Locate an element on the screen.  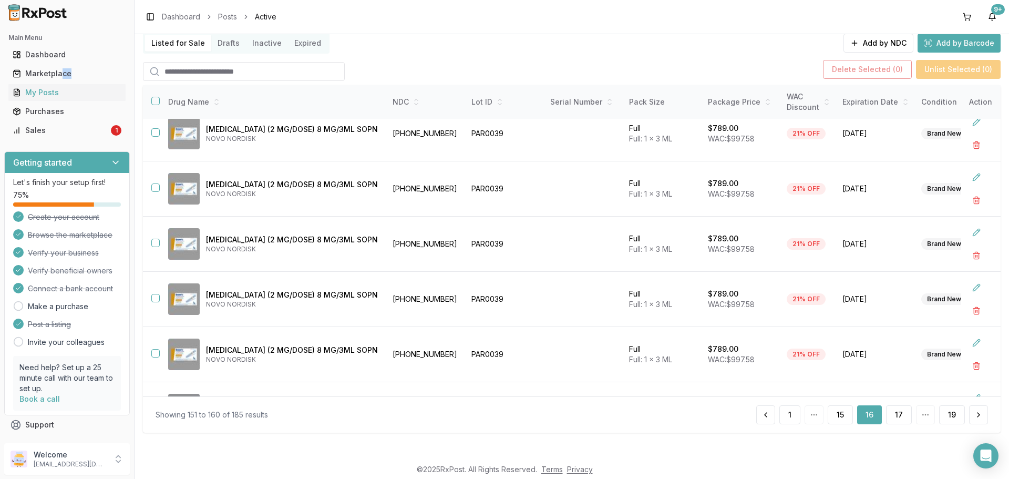
div: Showing 151 to 160 of 185 results is located at coordinates (212, 415).